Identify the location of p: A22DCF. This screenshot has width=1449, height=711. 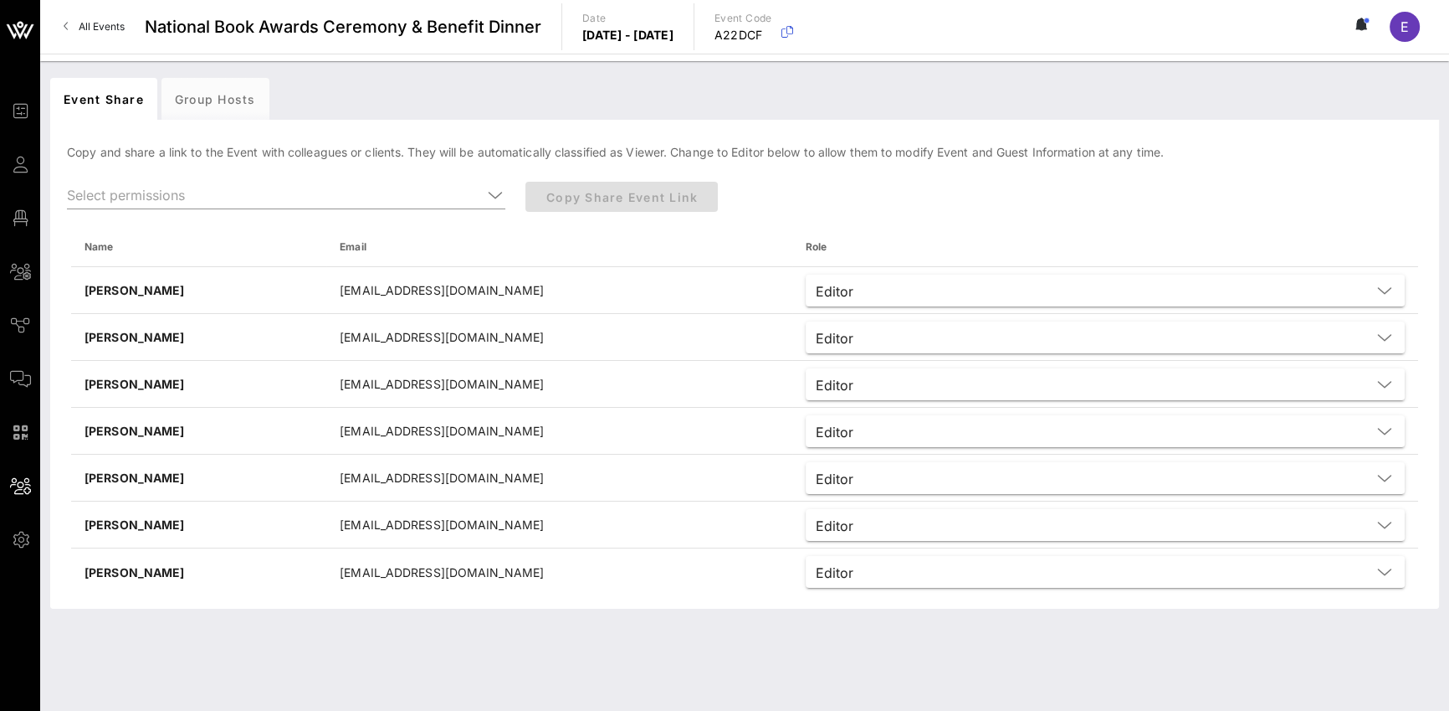
(743, 35).